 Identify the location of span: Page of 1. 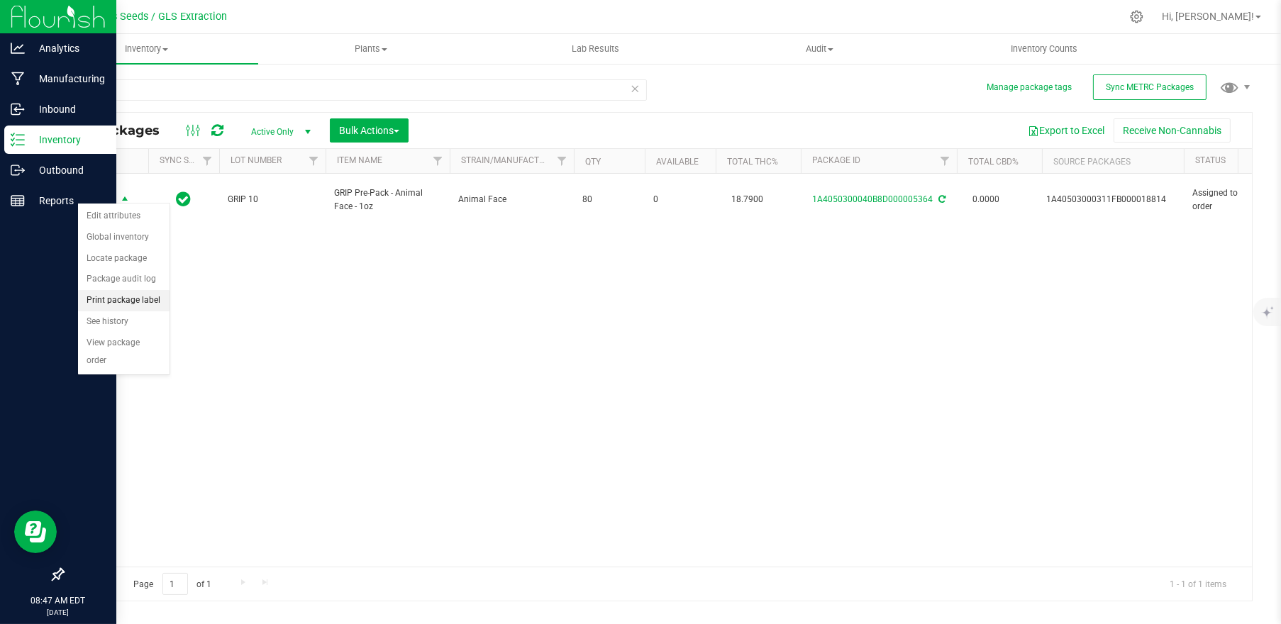
(172, 584).